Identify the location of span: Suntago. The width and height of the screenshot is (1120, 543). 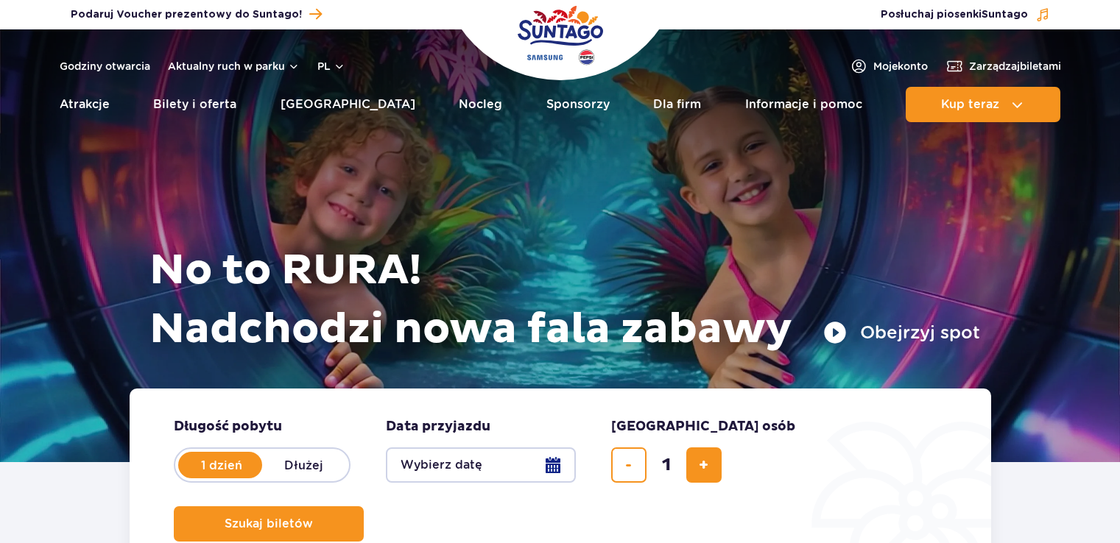
(1004, 15).